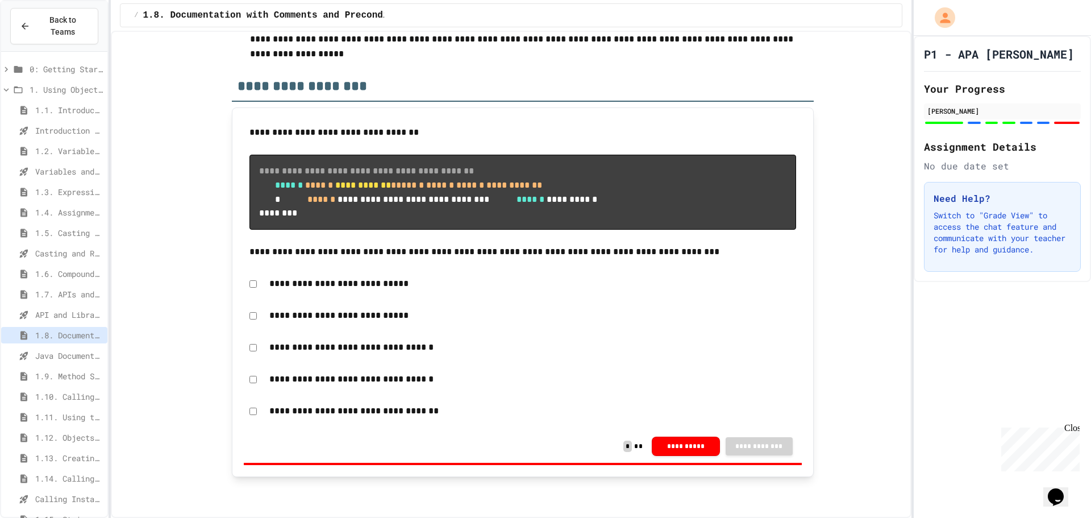 The height and width of the screenshot is (518, 1091). Describe the element at coordinates (69, 437) in the screenshot. I see `span: 1.12. Objects - Instances of Classes` at that location.